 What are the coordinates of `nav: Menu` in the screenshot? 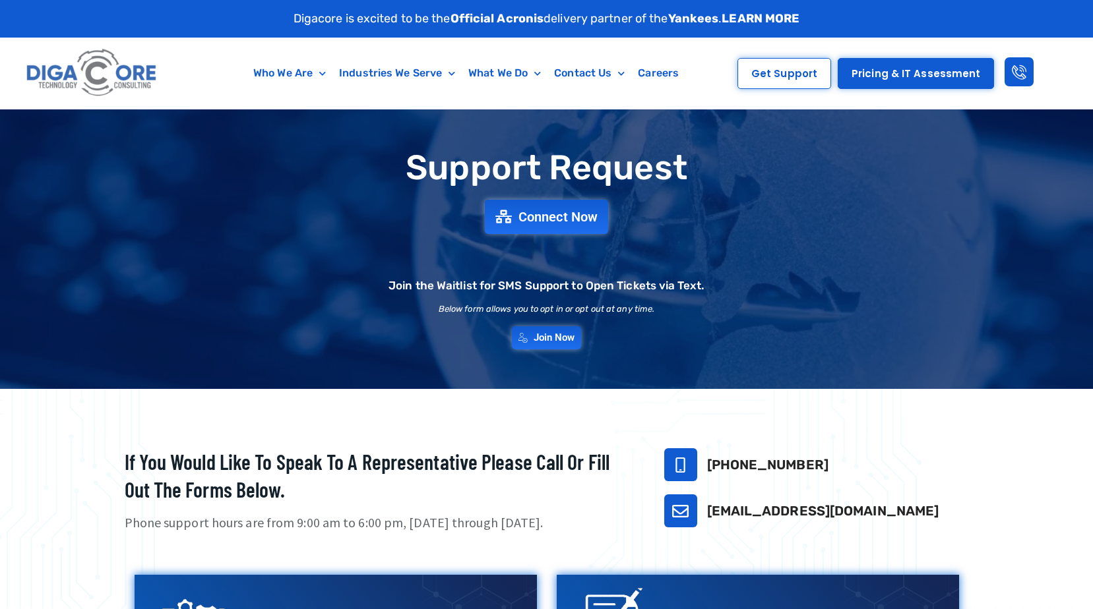 It's located at (466, 73).